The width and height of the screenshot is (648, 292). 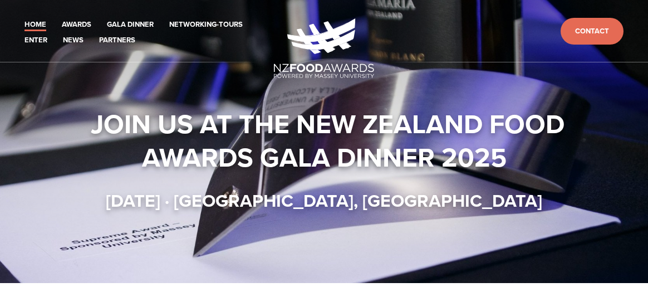 What do you see at coordinates (76, 24) in the screenshot?
I see `a: Awards` at bounding box center [76, 24].